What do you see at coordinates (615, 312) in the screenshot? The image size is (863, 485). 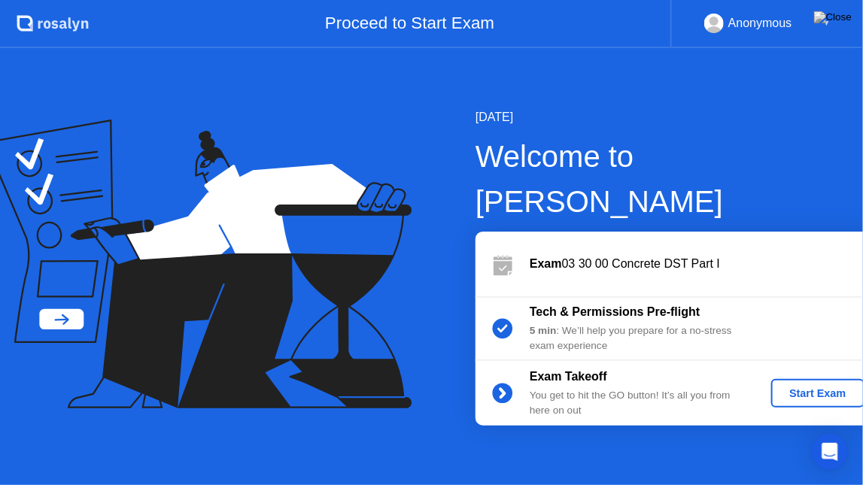 I see `b: Tech & Permissions Pre-flight` at bounding box center [615, 312].